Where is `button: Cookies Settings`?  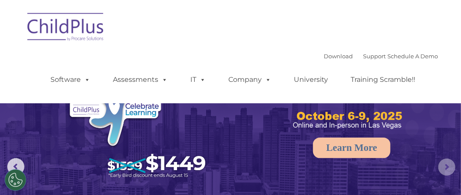
button: Cookies Settings is located at coordinates (15, 180).